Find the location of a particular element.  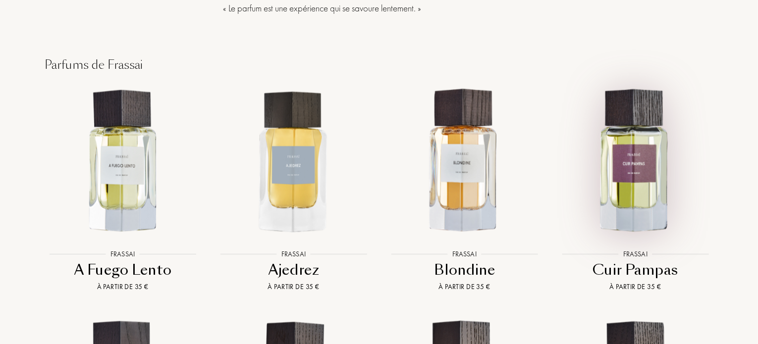

img: Blondine Frassai is located at coordinates (464, 162).